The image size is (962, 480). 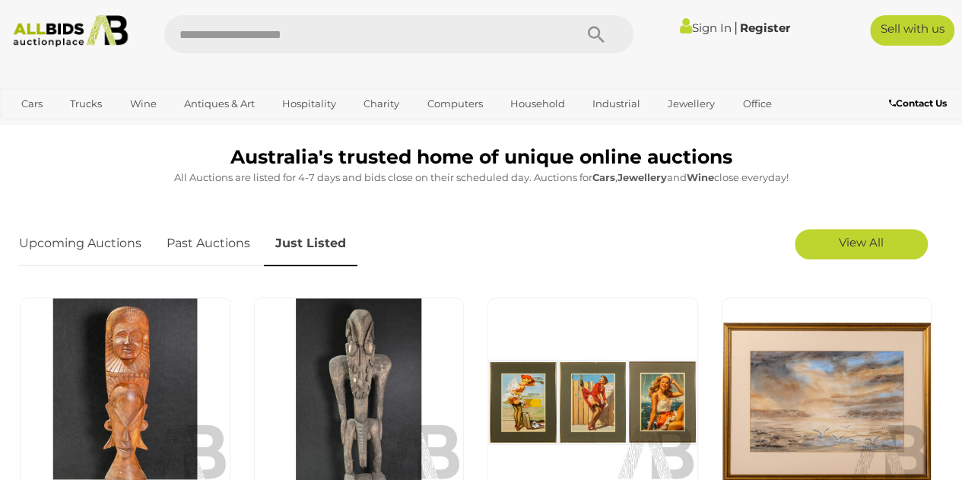 I want to click on a: Sports, so click(x=36, y=129).